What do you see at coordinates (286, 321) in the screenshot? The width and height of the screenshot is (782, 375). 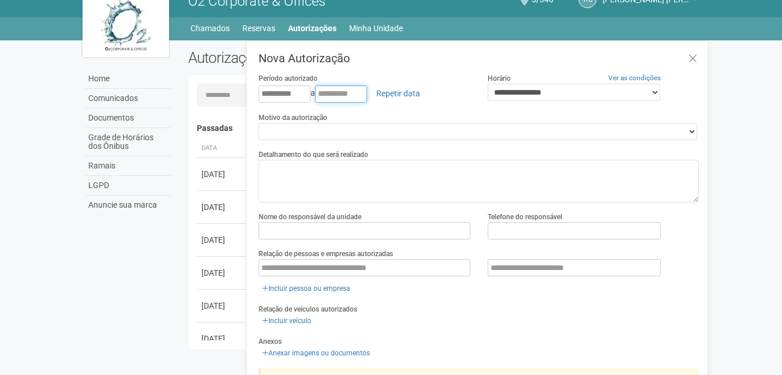 I see `a: Incluir veículo` at bounding box center [286, 321].